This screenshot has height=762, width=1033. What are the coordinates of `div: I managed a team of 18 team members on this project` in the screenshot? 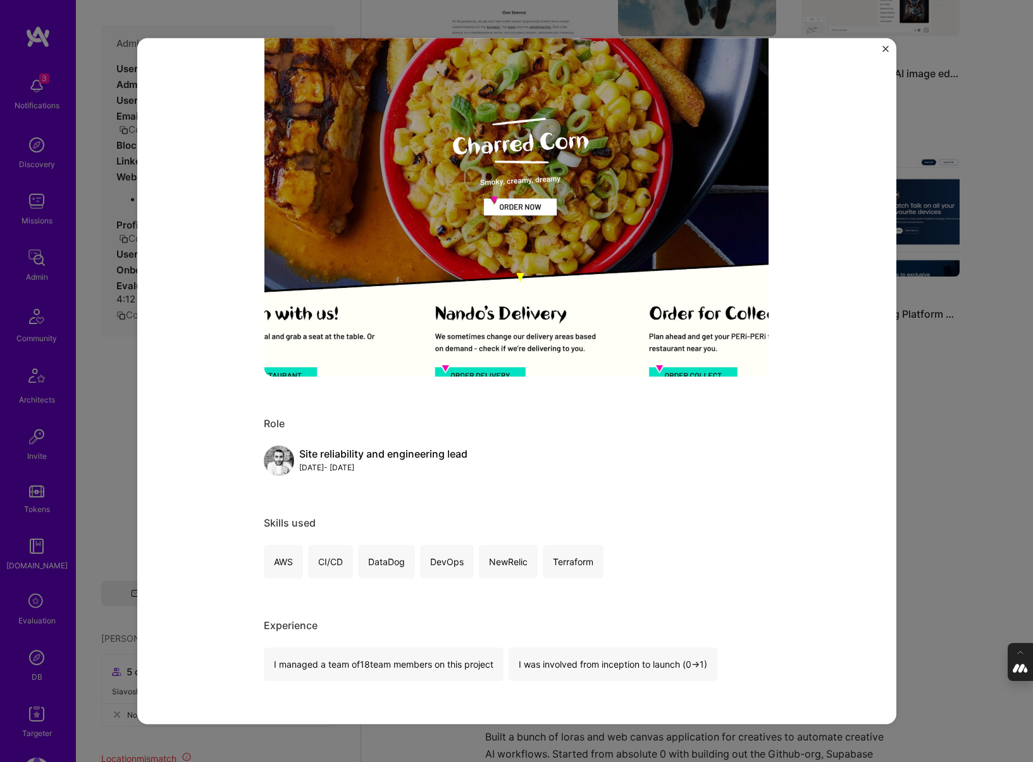 It's located at (383, 664).